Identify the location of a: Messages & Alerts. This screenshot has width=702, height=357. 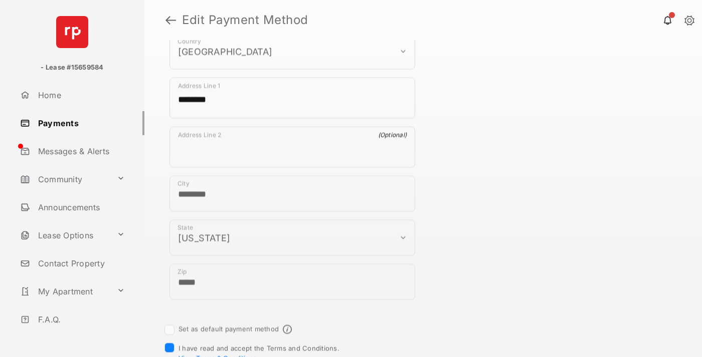
(80, 151).